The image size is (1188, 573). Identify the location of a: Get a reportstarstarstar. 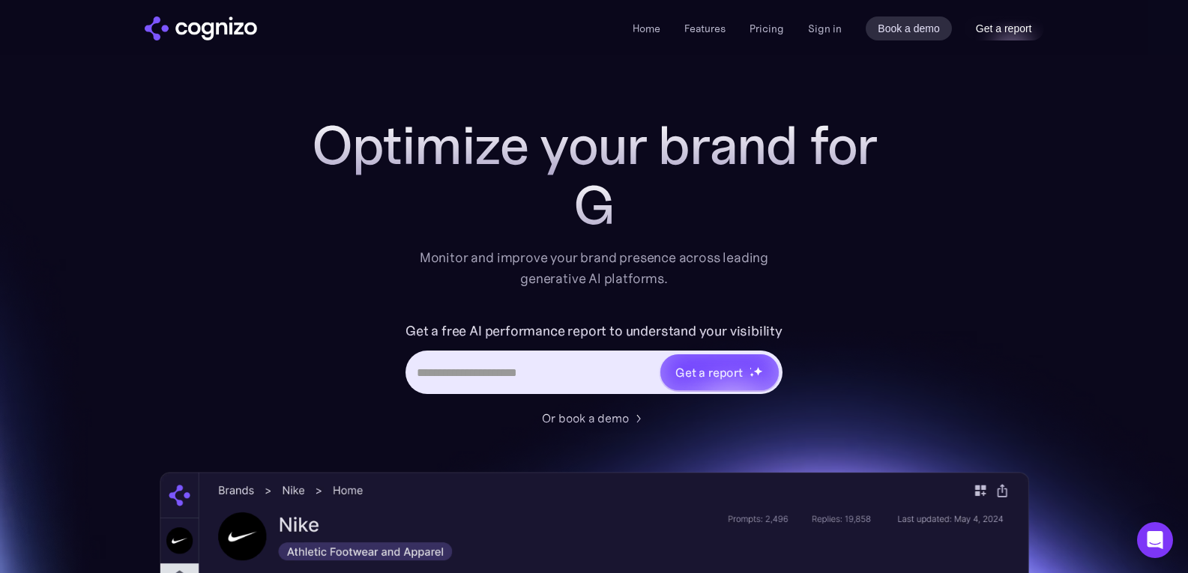
(719, 372).